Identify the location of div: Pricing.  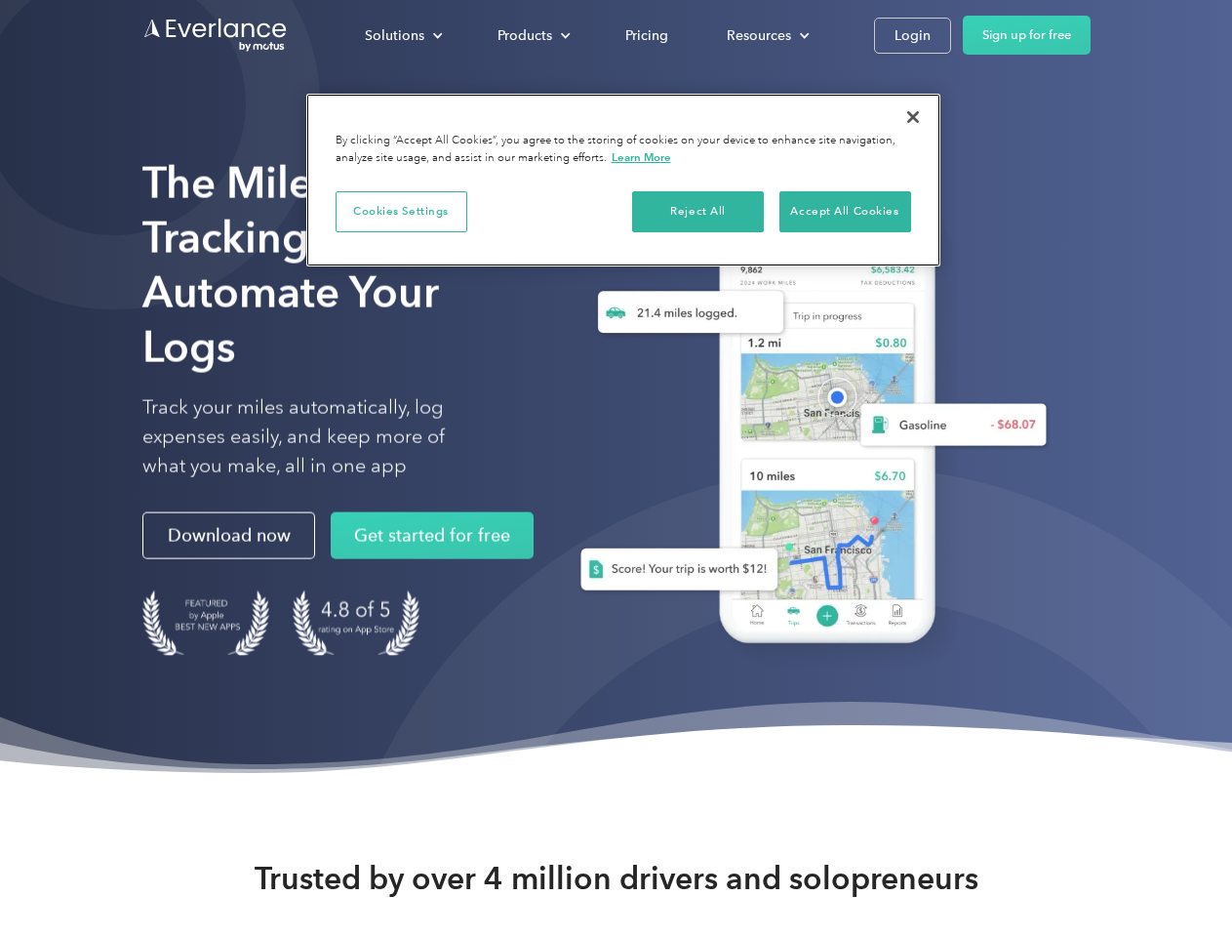
(647, 35).